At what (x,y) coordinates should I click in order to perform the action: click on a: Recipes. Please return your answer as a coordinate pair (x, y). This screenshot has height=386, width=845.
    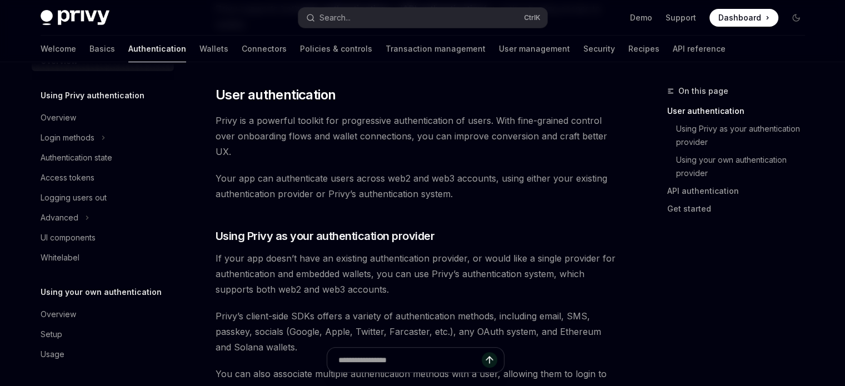
    Looking at the image, I should click on (644, 49).